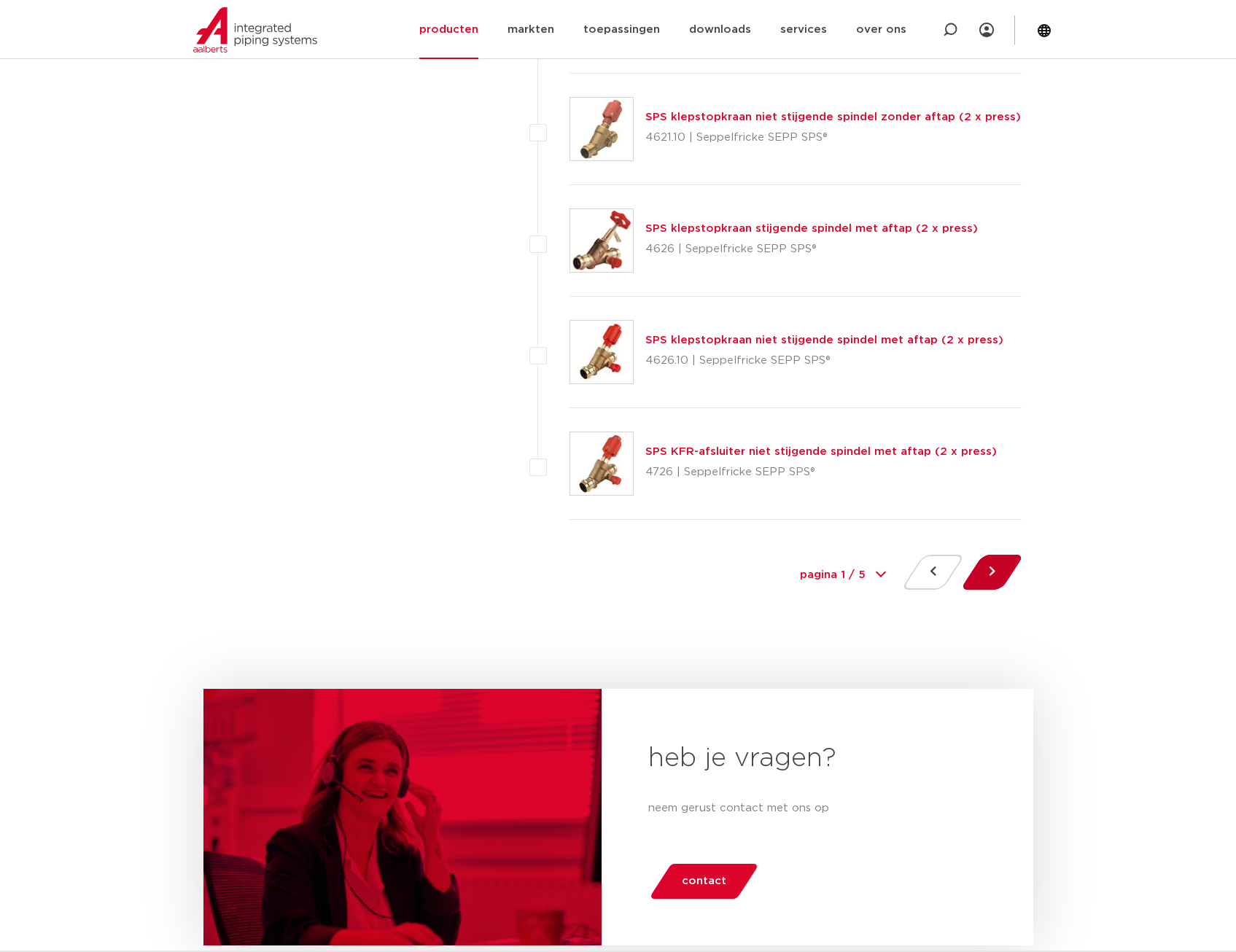  Describe the element at coordinates (833, 117) in the screenshot. I see `a: SPS klepstopkraan niet stijgende spindel zonder aftap (2 x press)` at that location.